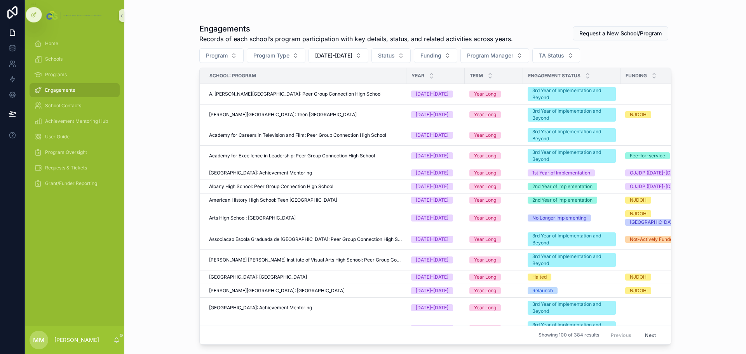 The image size is (746, 354). Describe the element at coordinates (571, 200) in the screenshot. I see `a: 2nd Year of Implementation` at that location.